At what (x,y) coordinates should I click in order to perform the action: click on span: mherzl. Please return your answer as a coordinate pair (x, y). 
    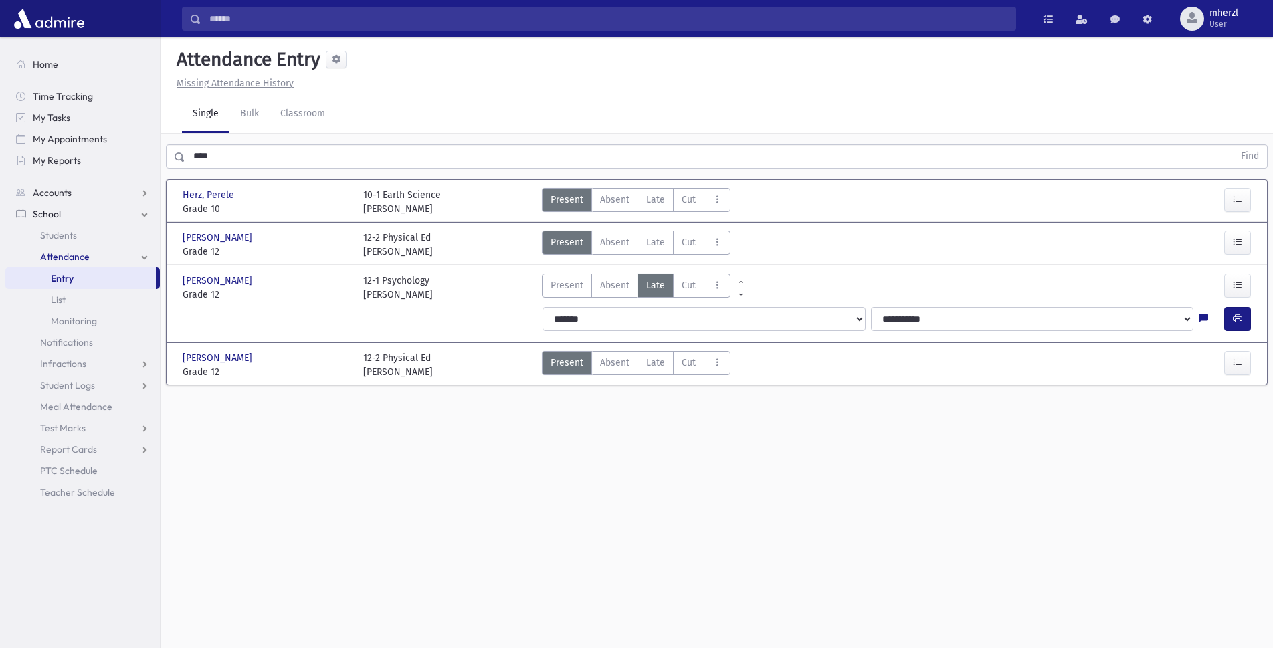
    Looking at the image, I should click on (1223, 13).